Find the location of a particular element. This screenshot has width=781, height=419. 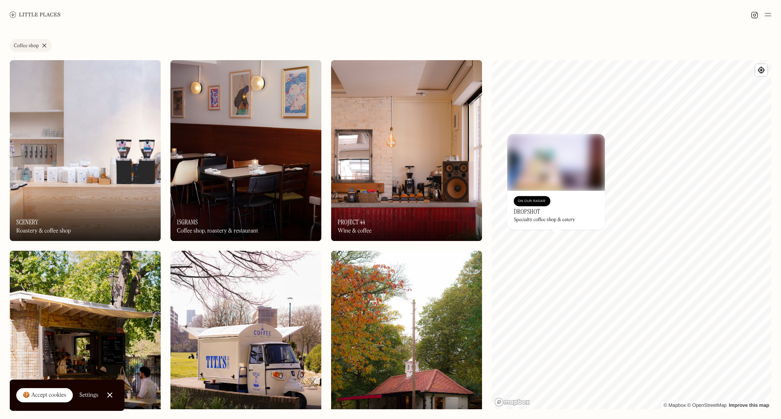

a: 15grams15grams15gramsCoffee shop, roastery & restaurant is located at coordinates (246, 150).